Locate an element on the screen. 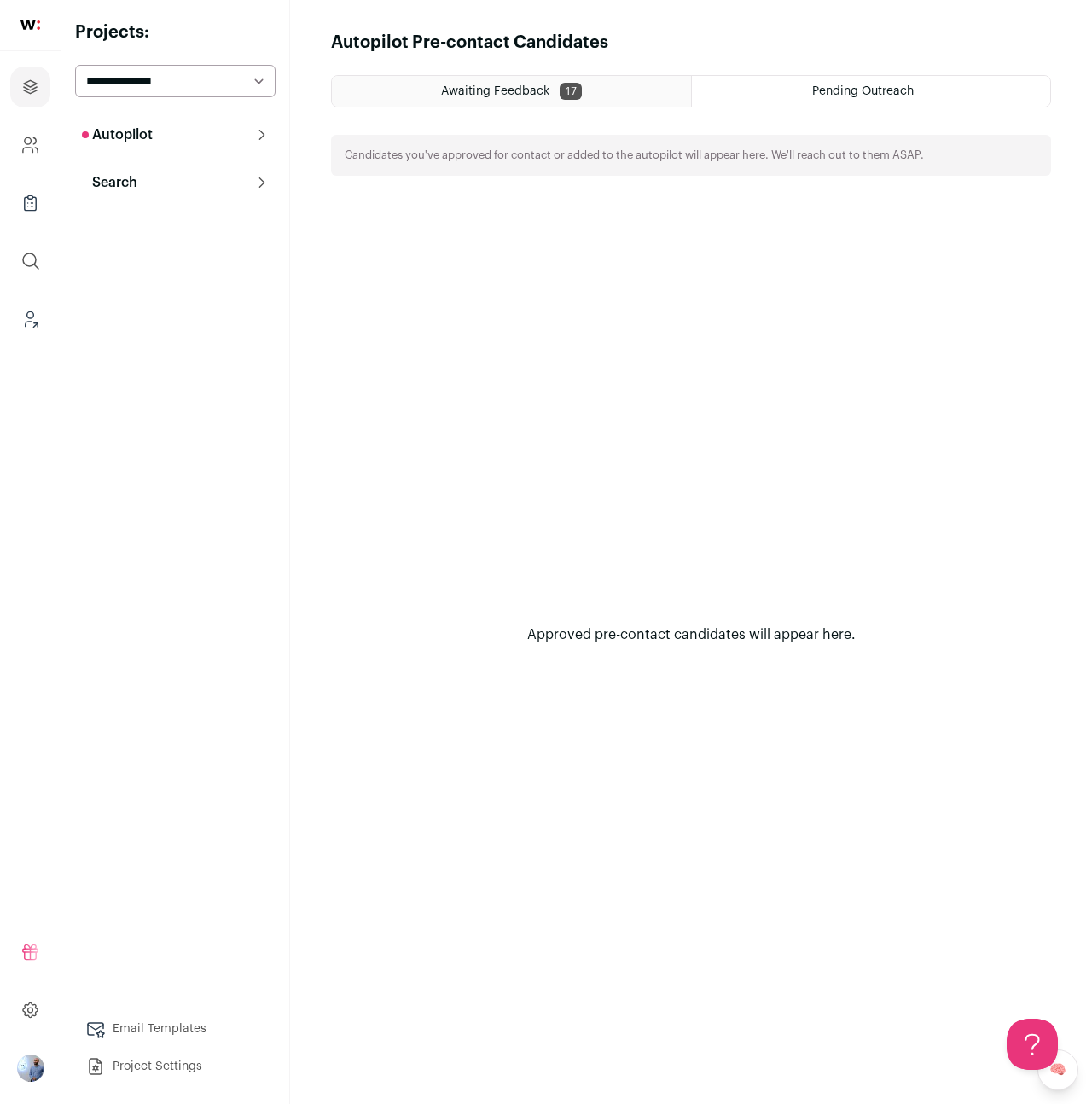  a: Leads (Backoffice) is located at coordinates (30, 319).